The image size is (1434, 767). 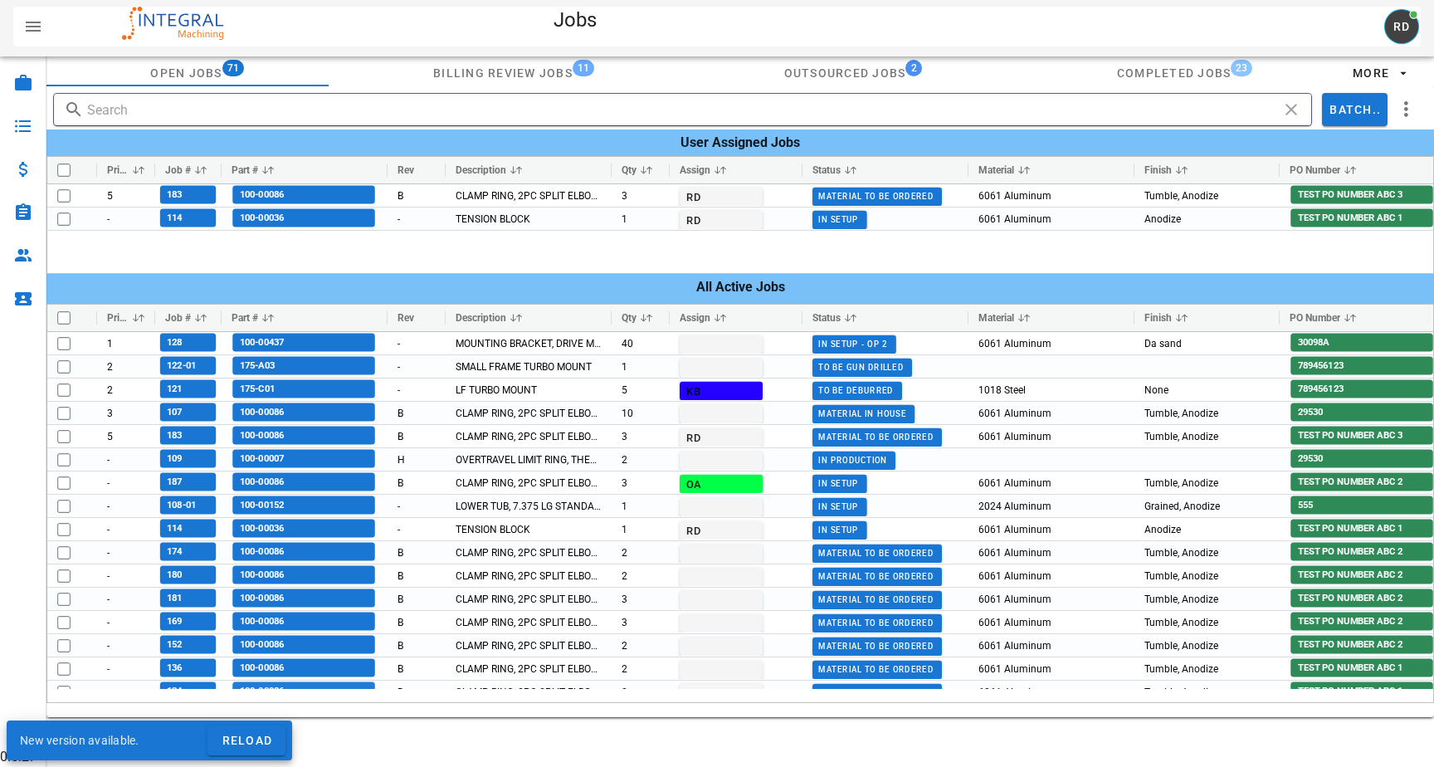 I want to click on div: Status: Material In House, so click(x=885, y=412).